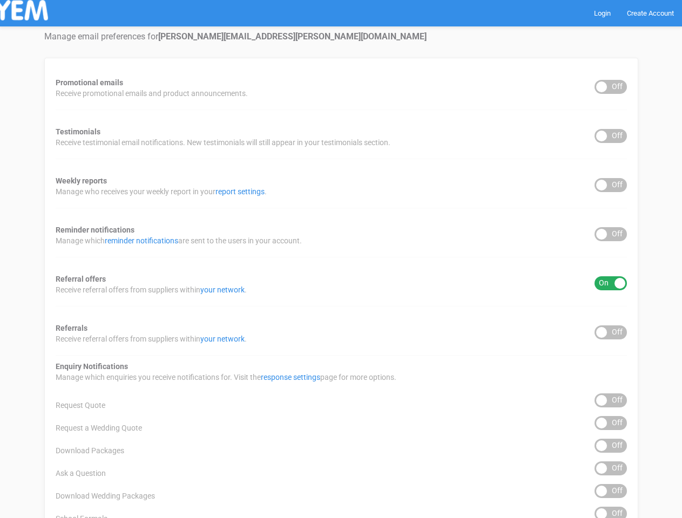  What do you see at coordinates (89, 83) in the screenshot?
I see `strong: Promotional emails` at bounding box center [89, 83].